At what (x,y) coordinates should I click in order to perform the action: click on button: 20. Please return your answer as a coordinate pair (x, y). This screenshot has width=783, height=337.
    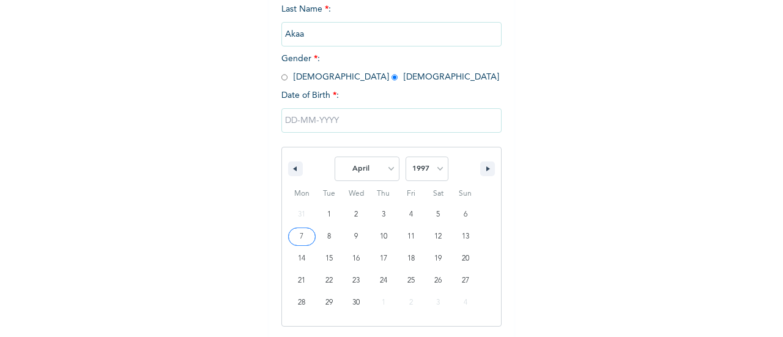
    Looking at the image, I should click on (465, 259).